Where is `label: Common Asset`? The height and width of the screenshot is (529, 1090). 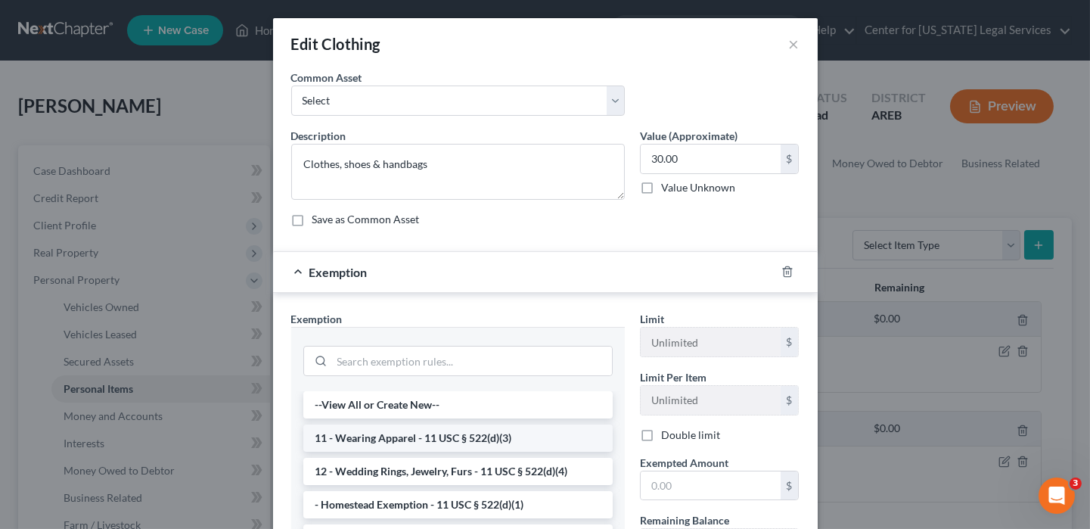
label: Common Asset is located at coordinates (327, 77).